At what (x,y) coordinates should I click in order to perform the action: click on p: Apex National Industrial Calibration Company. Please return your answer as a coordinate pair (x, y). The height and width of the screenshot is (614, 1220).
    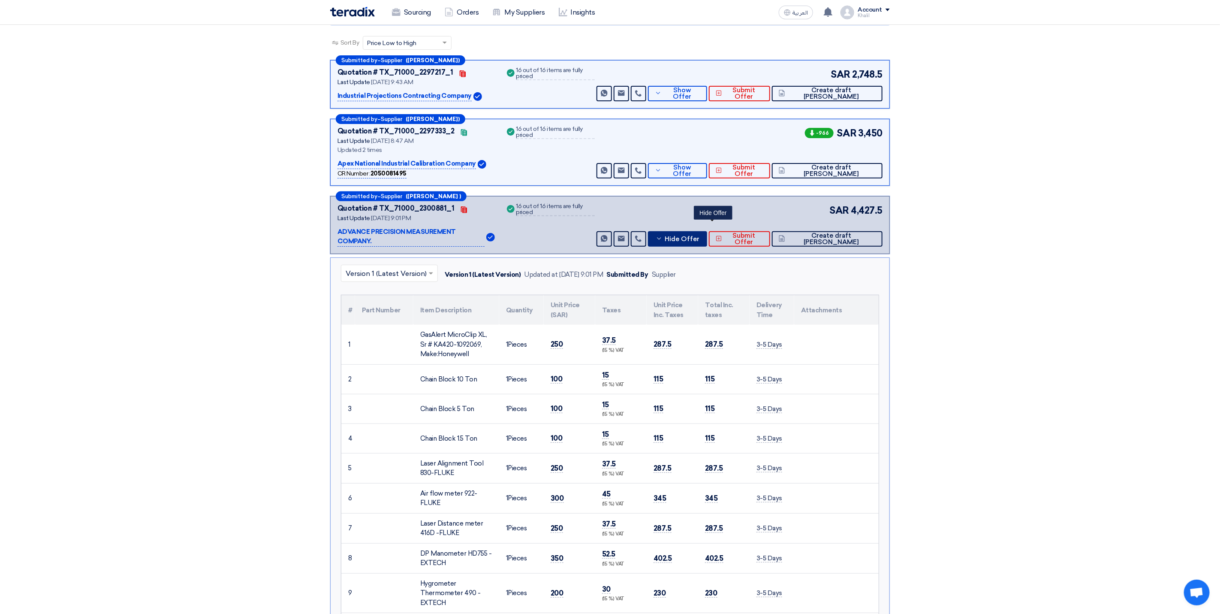
    Looking at the image, I should click on (407, 164).